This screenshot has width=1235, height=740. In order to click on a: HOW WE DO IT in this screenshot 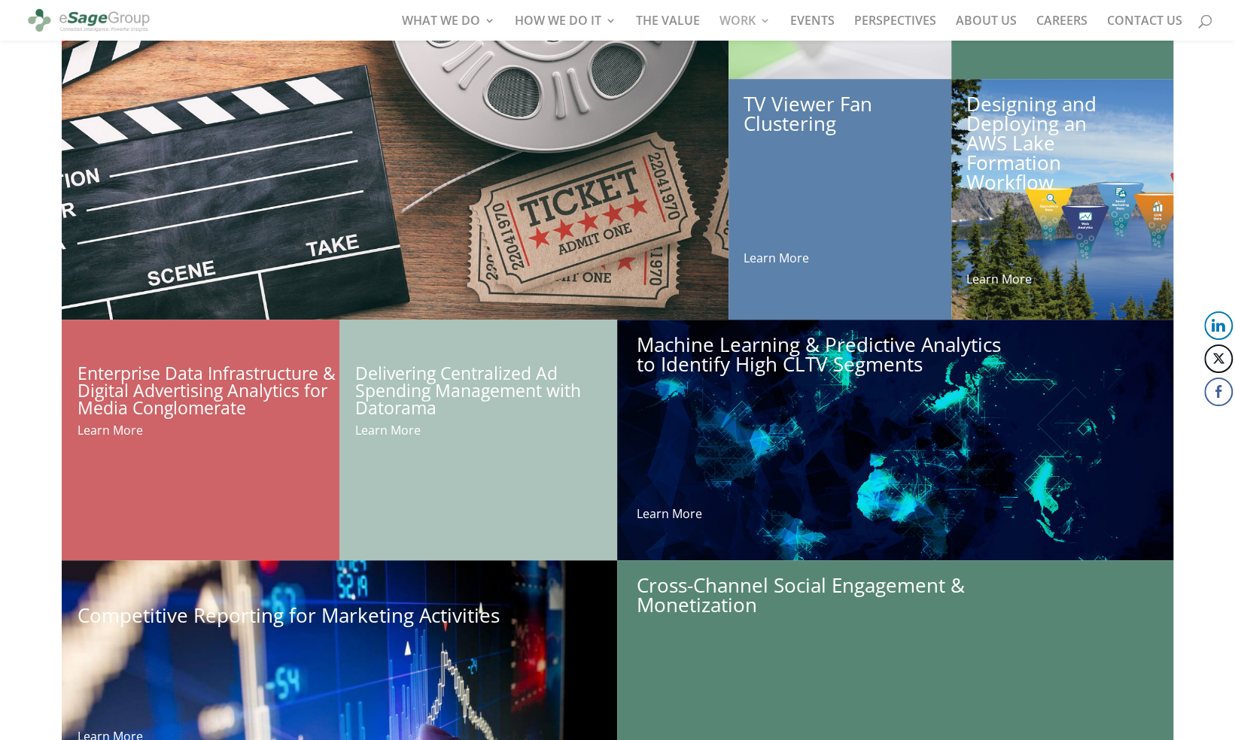, I will do `click(565, 28)`.